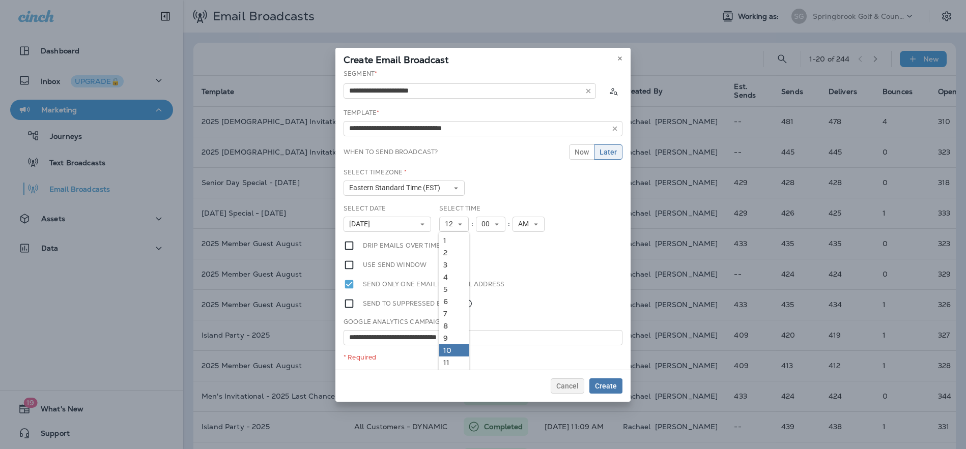 Image resolution: width=966 pixels, height=449 pixels. What do you see at coordinates (394, 265) in the screenshot?
I see `label: Use send window` at bounding box center [394, 265].